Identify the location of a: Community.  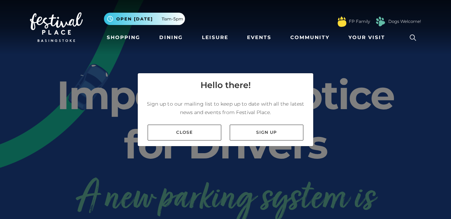
(310, 37).